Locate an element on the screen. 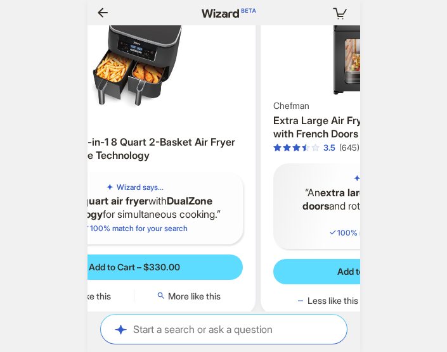 Image resolution: width=447 pixels, height=352 pixels. div: 3.5 out of 5 stars is located at coordinates (304, 148).